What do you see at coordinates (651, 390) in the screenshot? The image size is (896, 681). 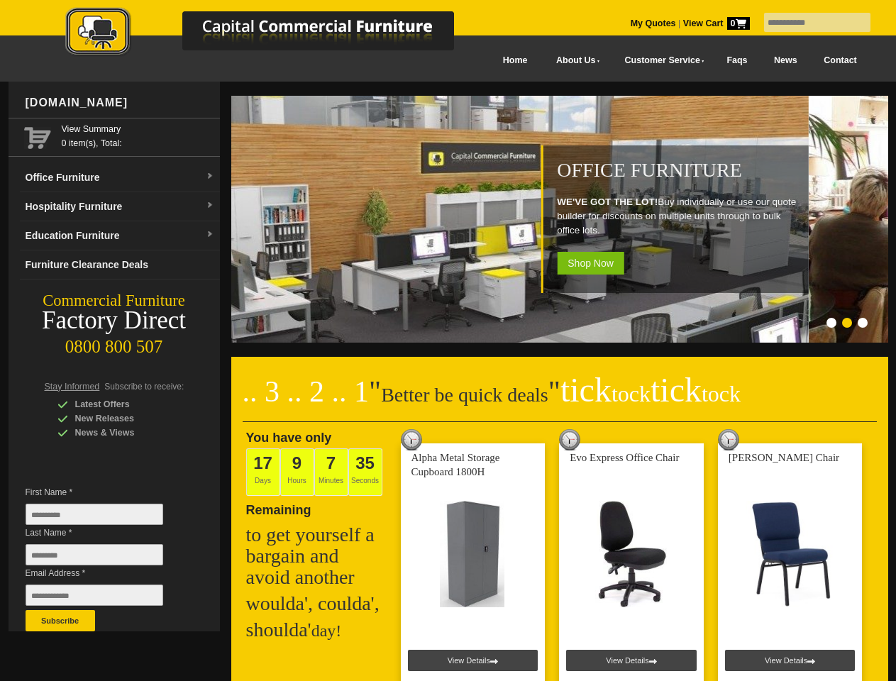 I see `span: tick tick` at bounding box center [651, 390].